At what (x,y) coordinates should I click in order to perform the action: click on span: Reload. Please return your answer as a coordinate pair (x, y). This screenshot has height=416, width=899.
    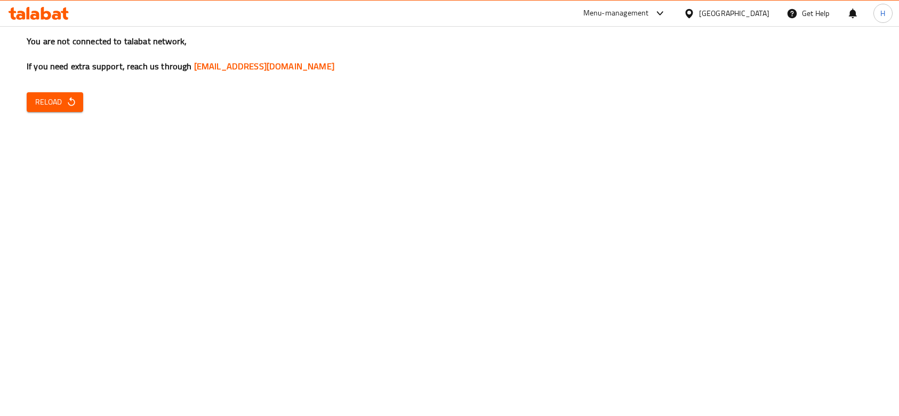
    Looking at the image, I should click on (55, 102).